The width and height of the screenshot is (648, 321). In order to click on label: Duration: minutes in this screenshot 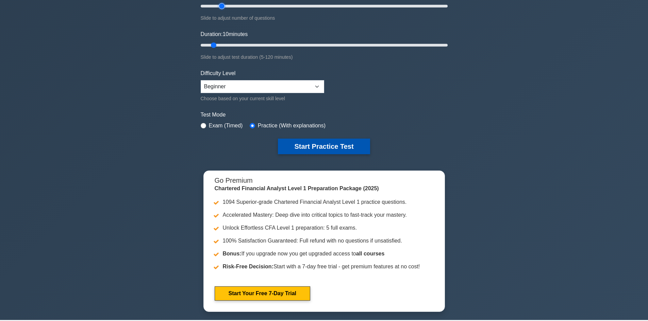, I will do `click(224, 34)`.